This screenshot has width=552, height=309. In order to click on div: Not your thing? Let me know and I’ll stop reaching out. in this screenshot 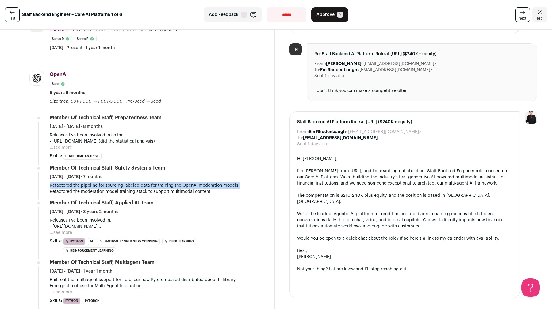, I will do `click(405, 269)`.